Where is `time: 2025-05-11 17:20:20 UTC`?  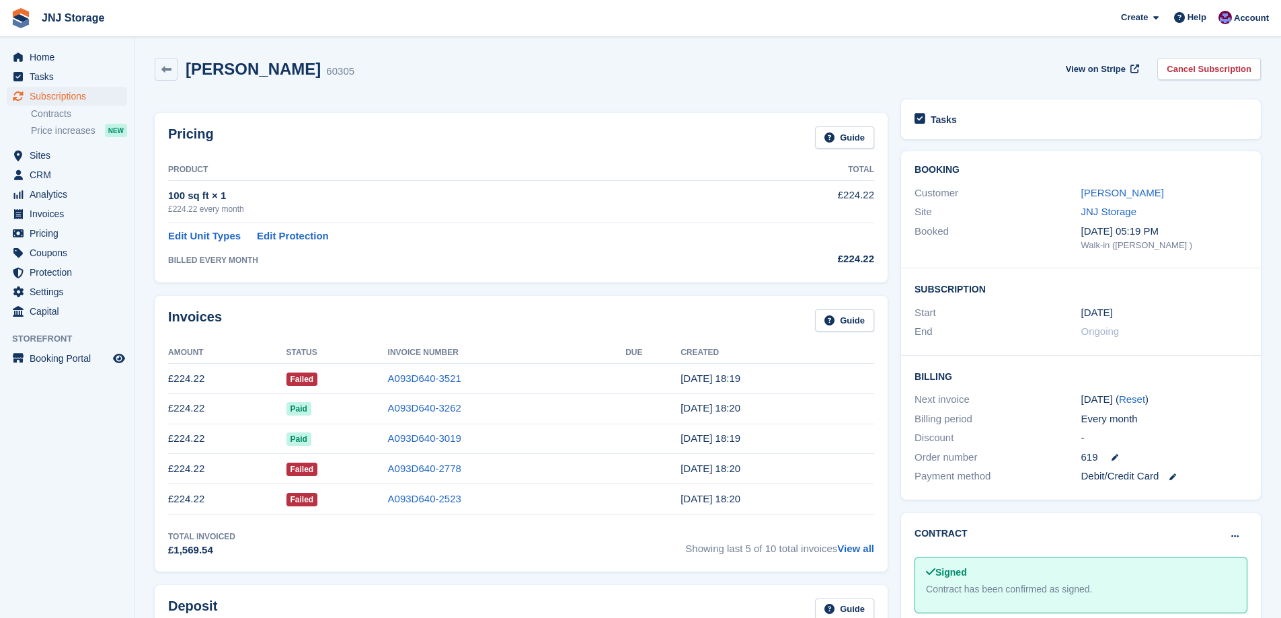
time: 2025-05-11 17:20:20 UTC is located at coordinates (710, 468).